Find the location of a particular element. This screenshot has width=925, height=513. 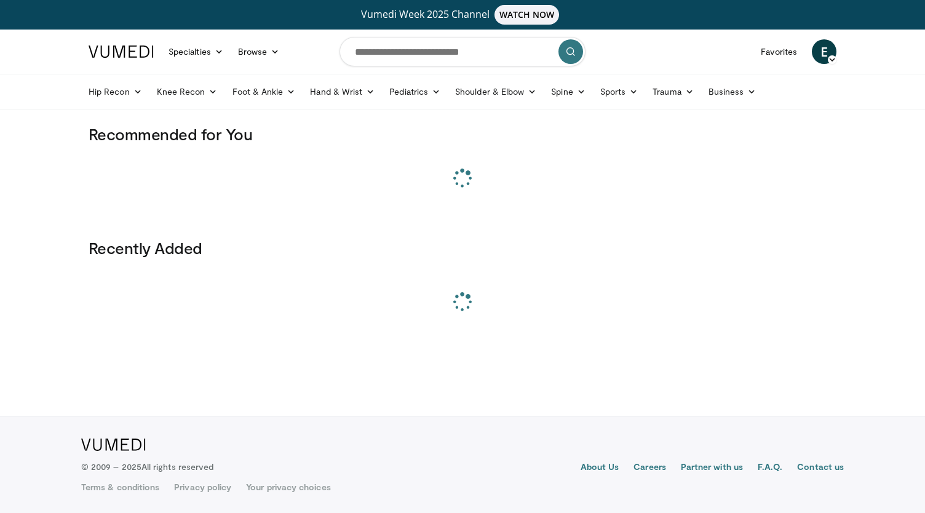

a: Vumedi Week 2025 ChannelWATCH NOW is located at coordinates (462, 15).